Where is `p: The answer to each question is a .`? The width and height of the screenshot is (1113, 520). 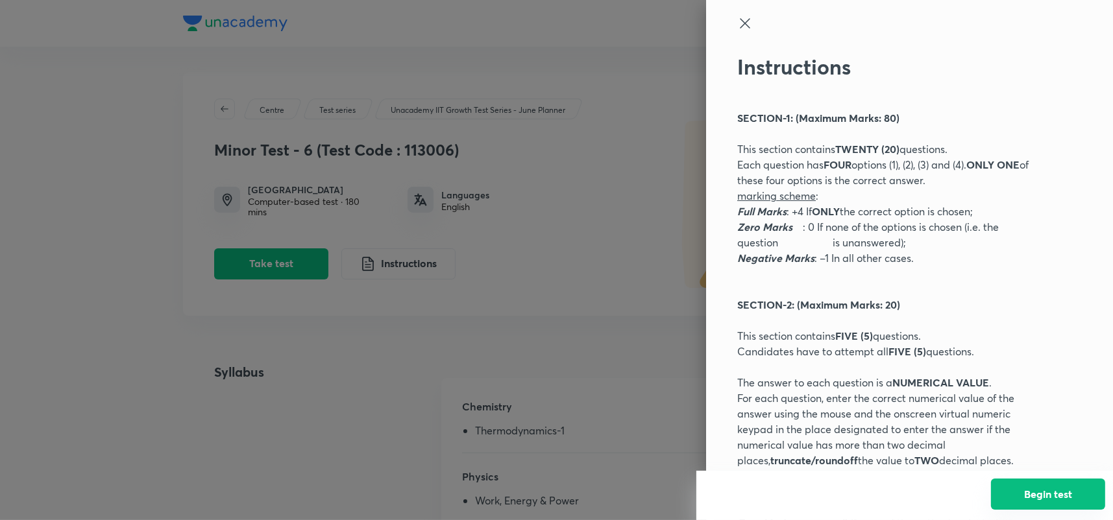 p: The answer to each question is a . is located at coordinates (888, 383).